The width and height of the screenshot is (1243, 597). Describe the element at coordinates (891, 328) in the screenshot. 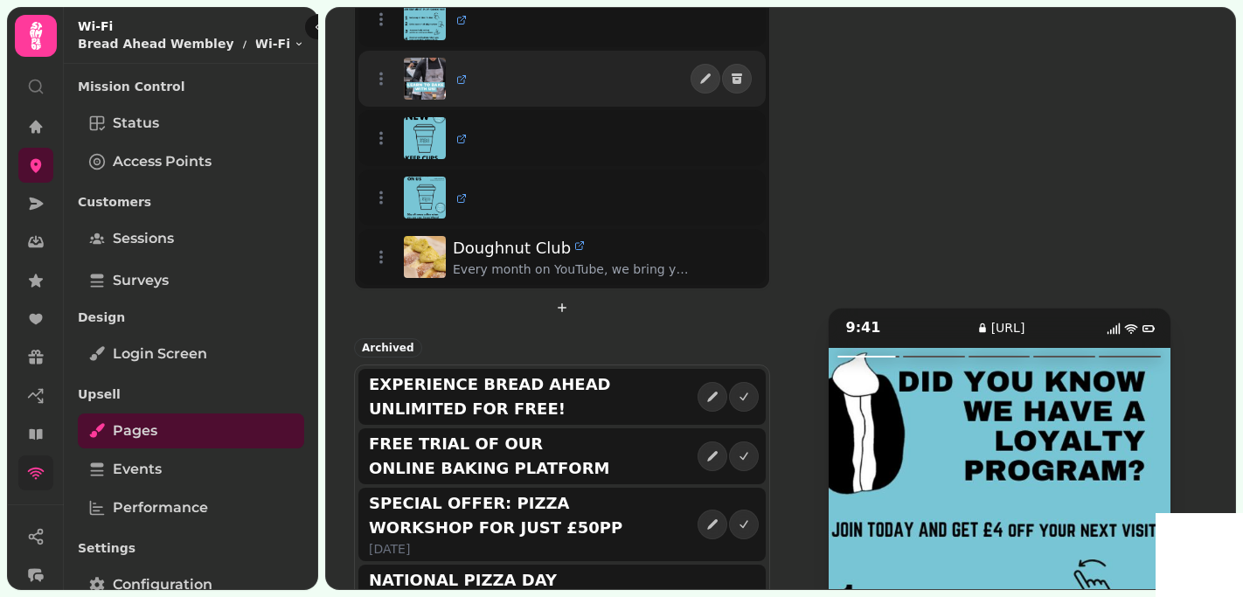

I see `p: 9:41` at that location.